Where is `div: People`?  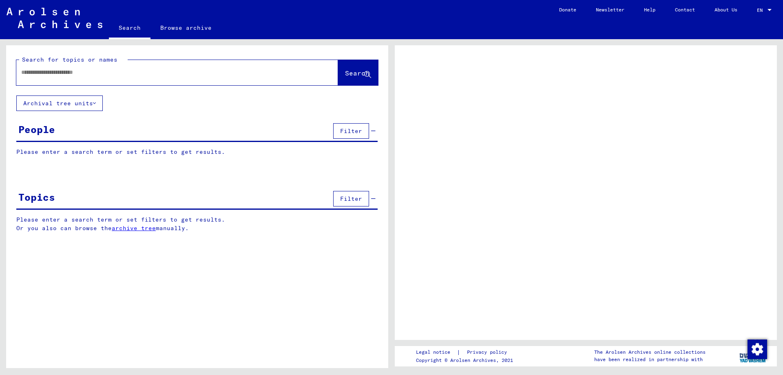
div: People is located at coordinates (37, 129).